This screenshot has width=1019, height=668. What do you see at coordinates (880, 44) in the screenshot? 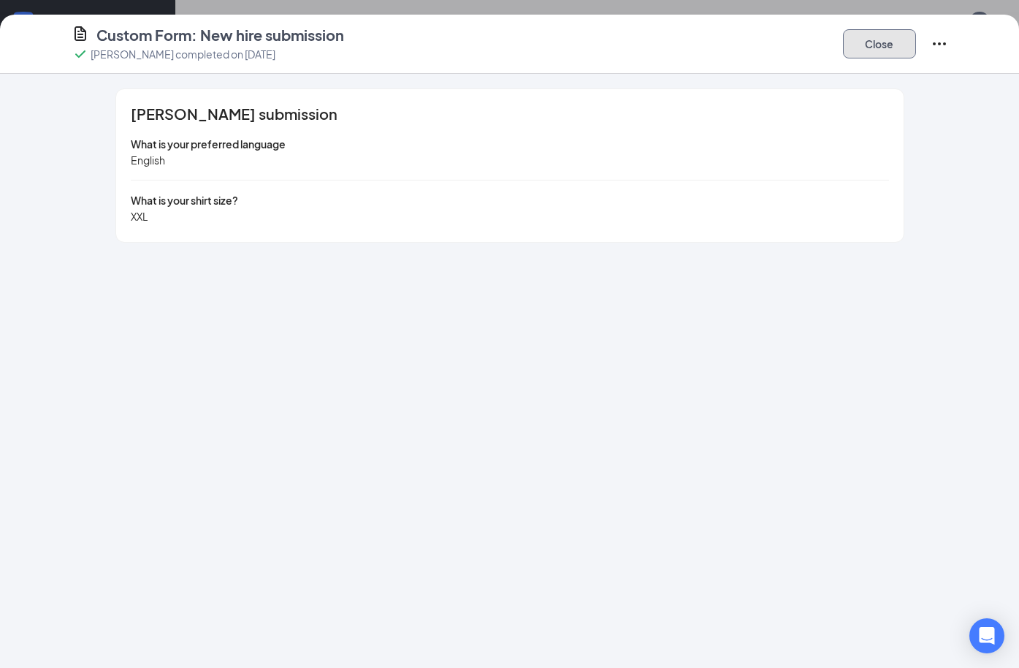
I see `button: Close` at bounding box center [880, 44].